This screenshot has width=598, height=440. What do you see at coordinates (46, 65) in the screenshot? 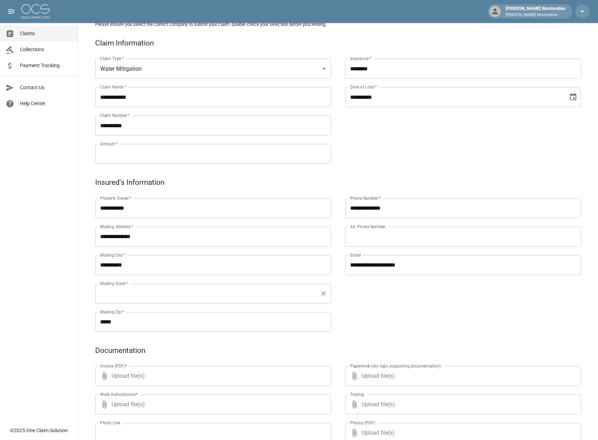
I see `span: Payment Tracking` at bounding box center [46, 65].